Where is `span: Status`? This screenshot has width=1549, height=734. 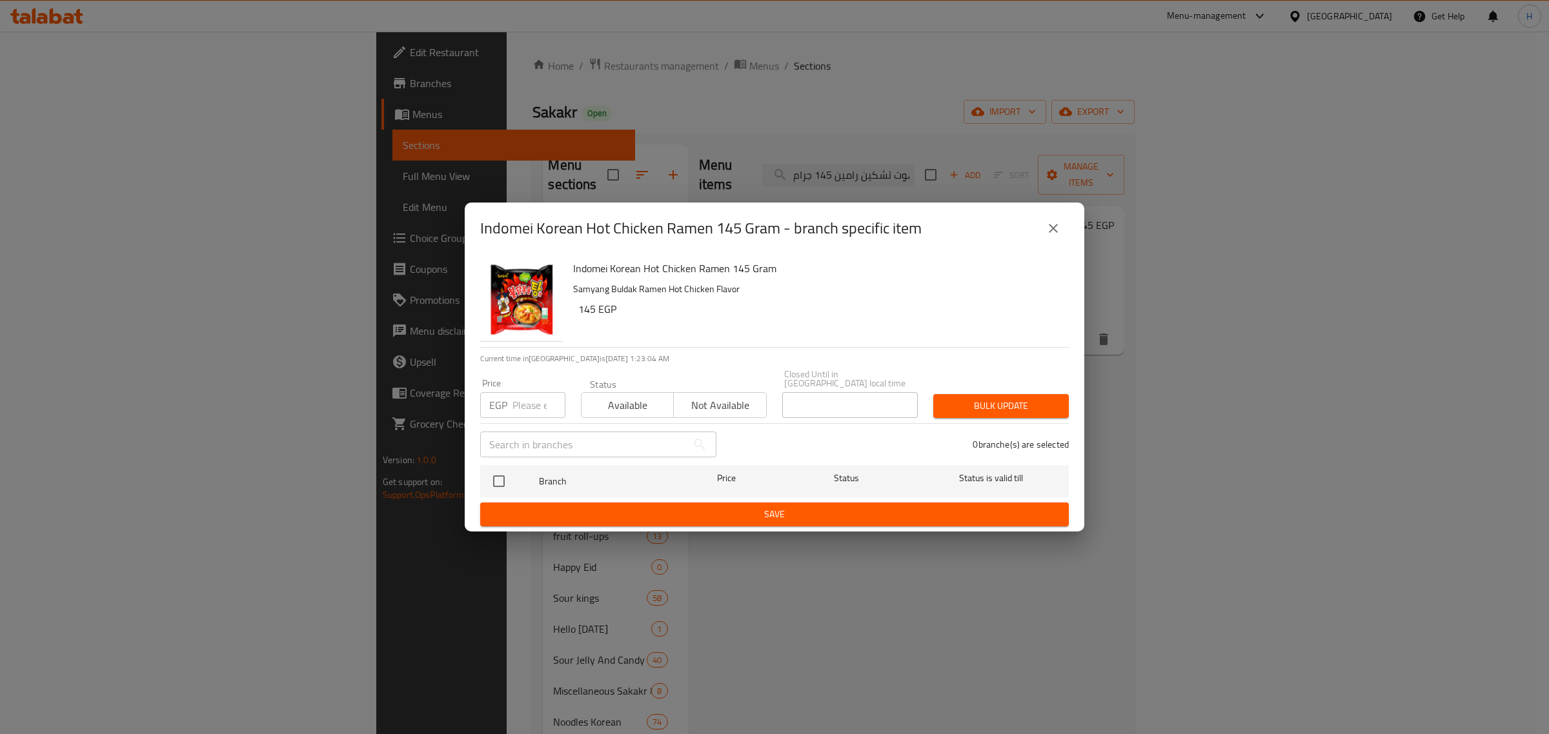
span: Status is located at coordinates (847, 478).